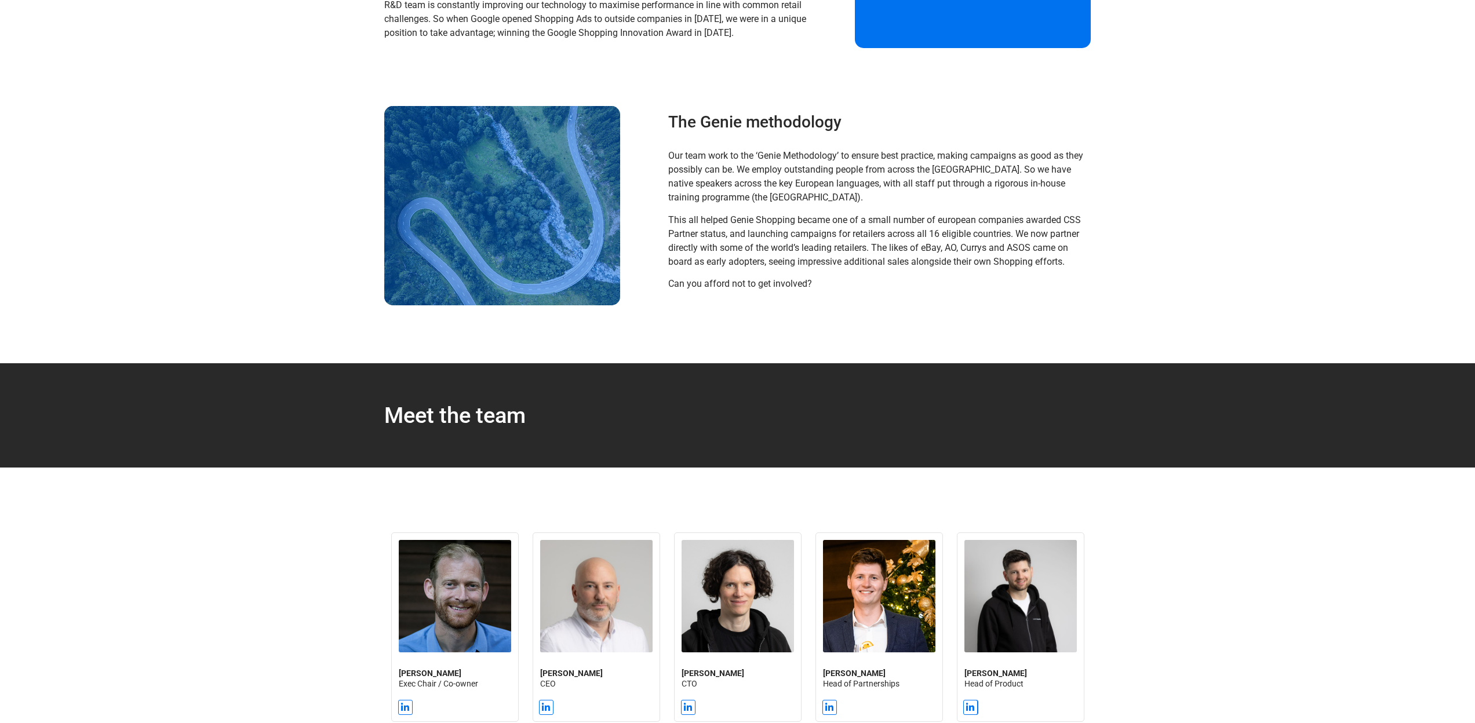 The width and height of the screenshot is (1475, 723). Describe the element at coordinates (740, 283) in the screenshot. I see `span: Can you afford not to get involved?` at that location.